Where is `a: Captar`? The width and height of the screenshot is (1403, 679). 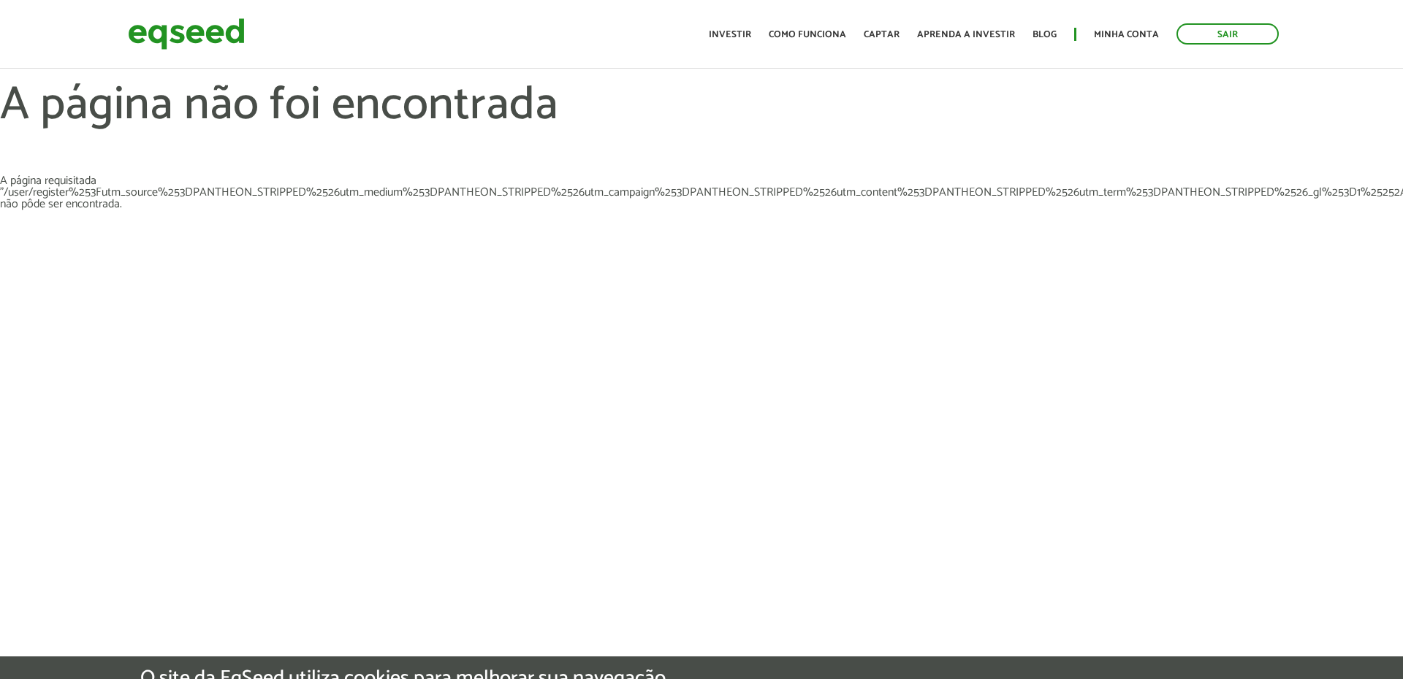
a: Captar is located at coordinates (881, 34).